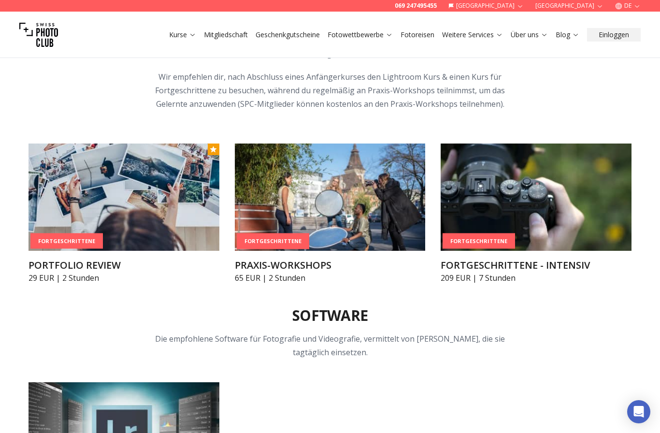 This screenshot has height=433, width=660. What do you see at coordinates (183, 35) in the screenshot?
I see `a: Kurse` at bounding box center [183, 35].